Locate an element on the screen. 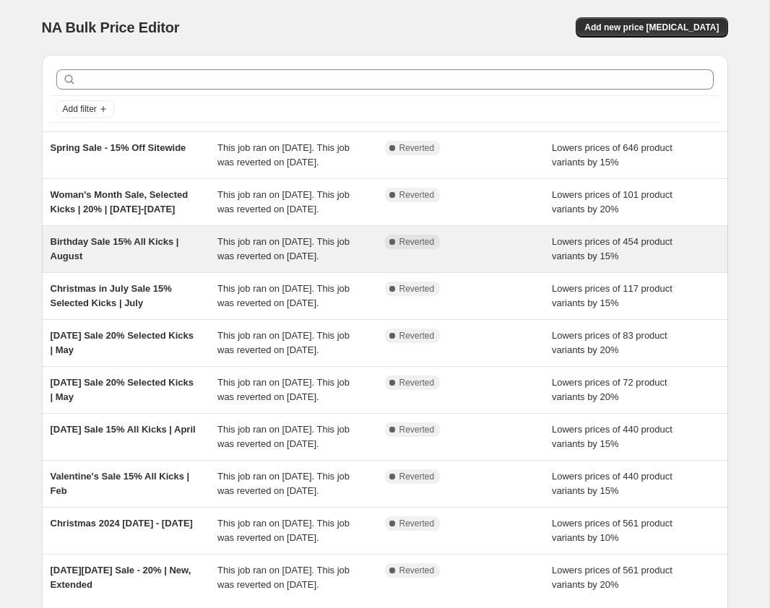  span: Valentine's Sale 15% All Kicks | Feb is located at coordinates (120, 483).